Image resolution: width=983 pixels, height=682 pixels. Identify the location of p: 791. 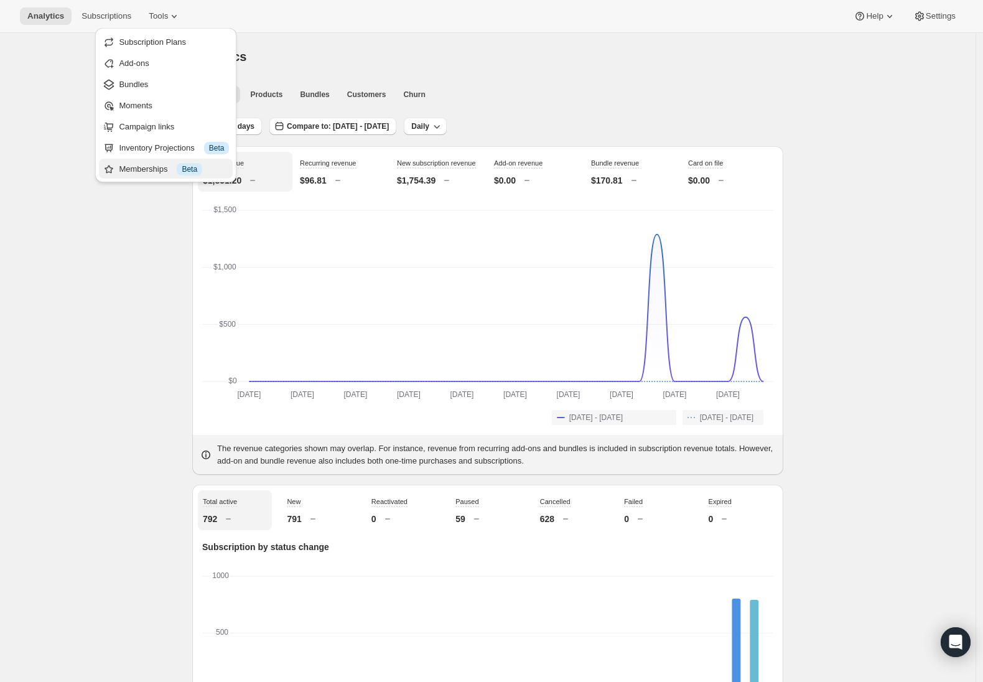
(294, 519).